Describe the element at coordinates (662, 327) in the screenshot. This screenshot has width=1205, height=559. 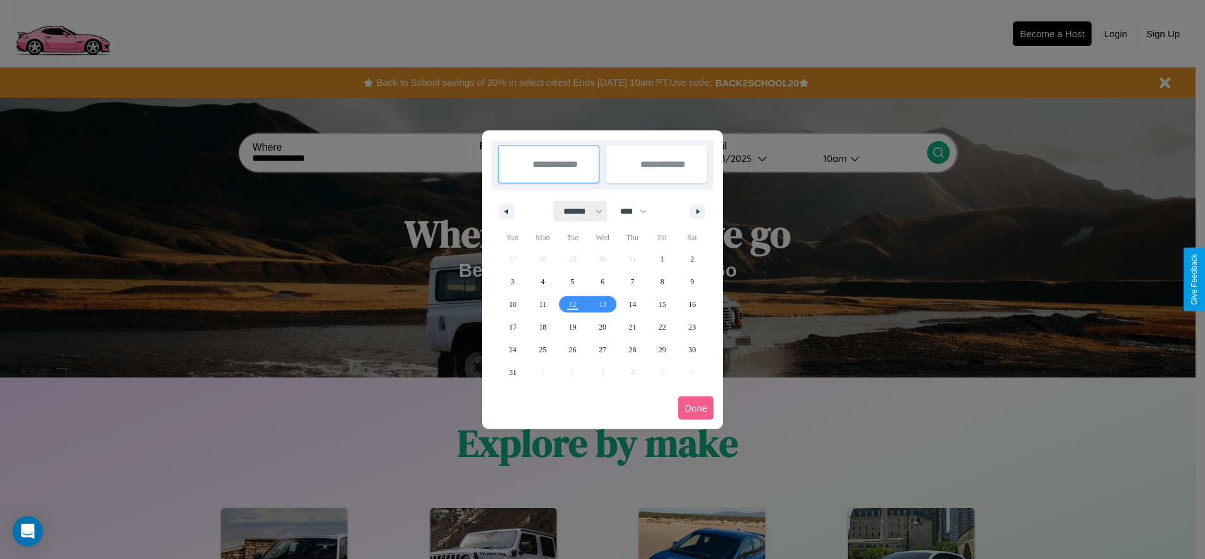
I see `button: 22` at that location.